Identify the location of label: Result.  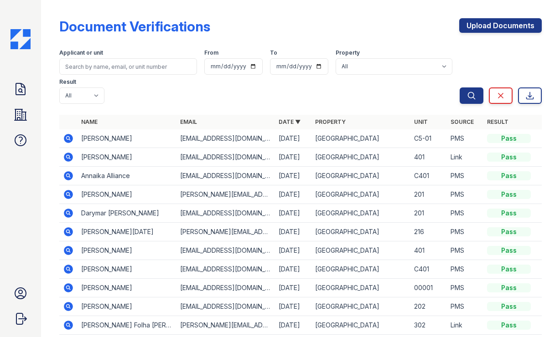
(67, 82).